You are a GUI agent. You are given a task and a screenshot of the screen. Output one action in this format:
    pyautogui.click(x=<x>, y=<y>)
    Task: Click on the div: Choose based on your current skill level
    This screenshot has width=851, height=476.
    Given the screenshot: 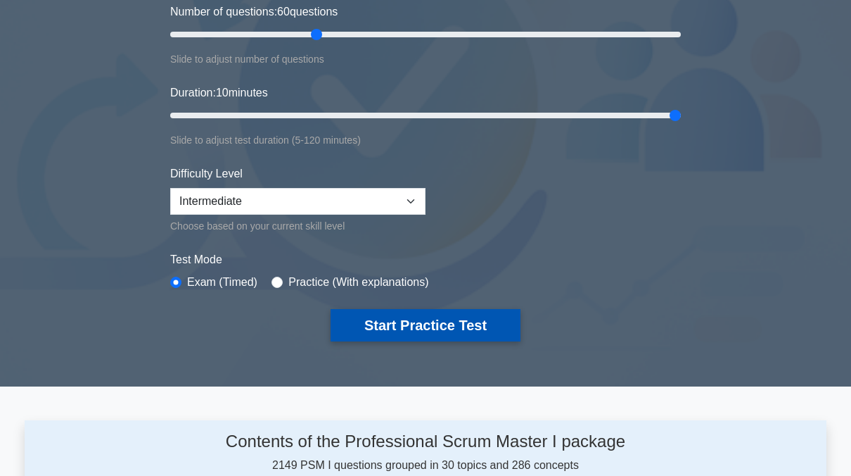 What is the action you would take?
    pyautogui.click(x=298, y=226)
    